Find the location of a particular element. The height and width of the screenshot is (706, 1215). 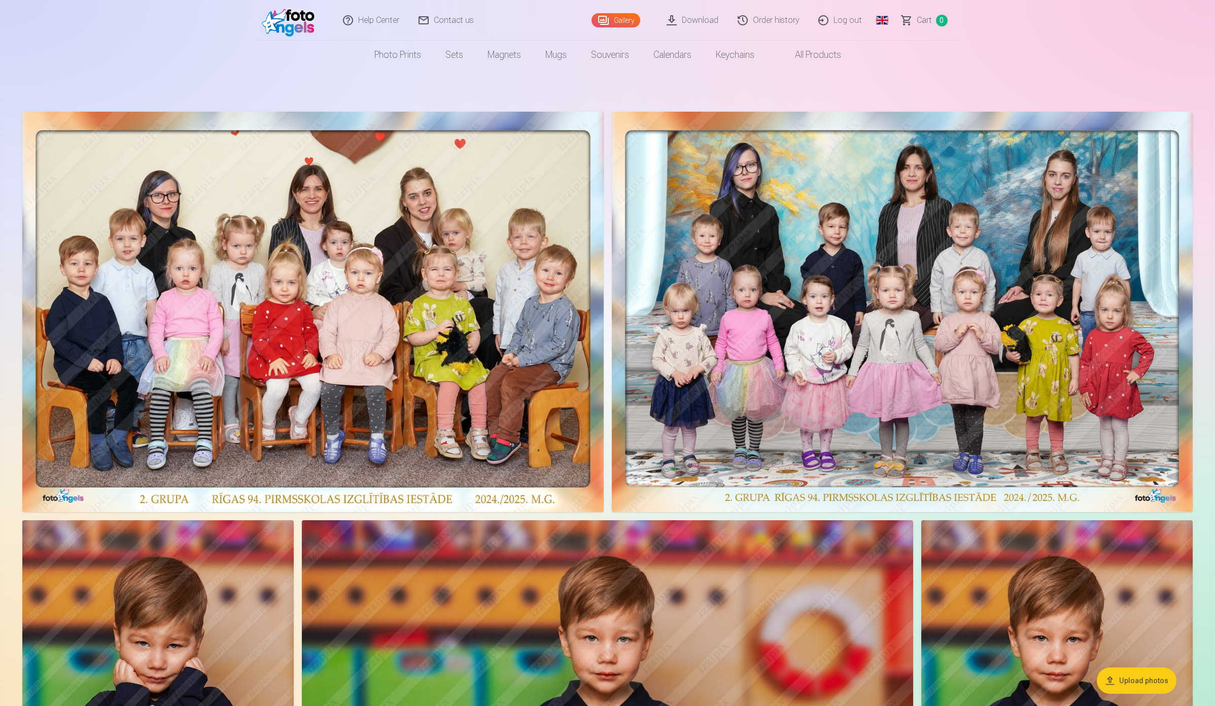

a: Sets is located at coordinates (454, 55).